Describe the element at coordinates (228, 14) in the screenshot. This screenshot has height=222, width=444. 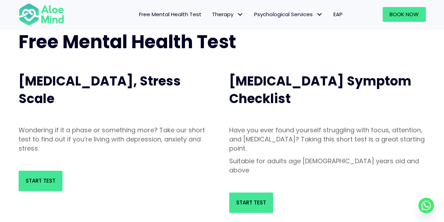
I see `a: TherapyTherapy: submenu` at that location.